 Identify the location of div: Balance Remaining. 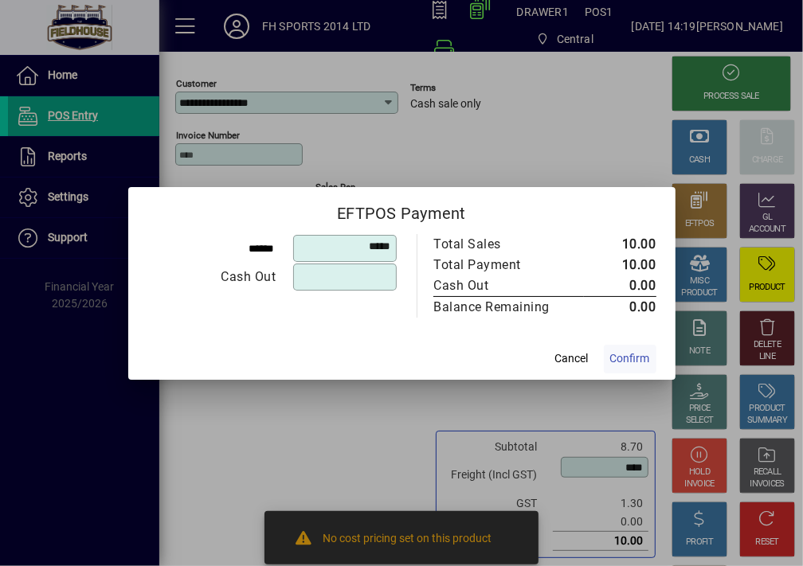
(501, 307).